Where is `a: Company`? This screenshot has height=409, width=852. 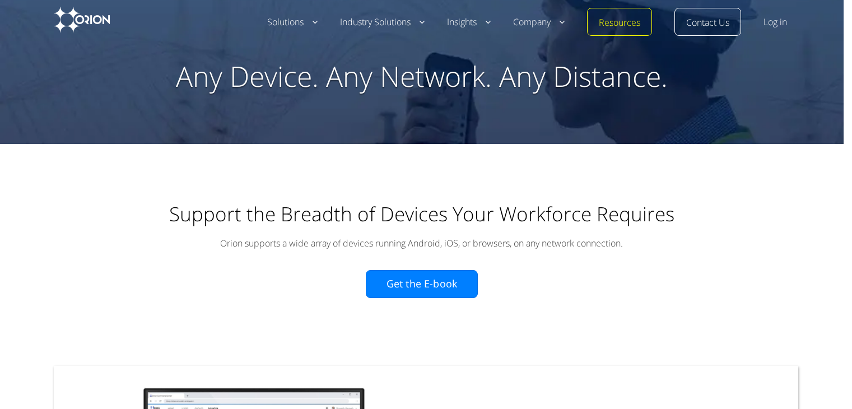 a: Company is located at coordinates (539, 22).